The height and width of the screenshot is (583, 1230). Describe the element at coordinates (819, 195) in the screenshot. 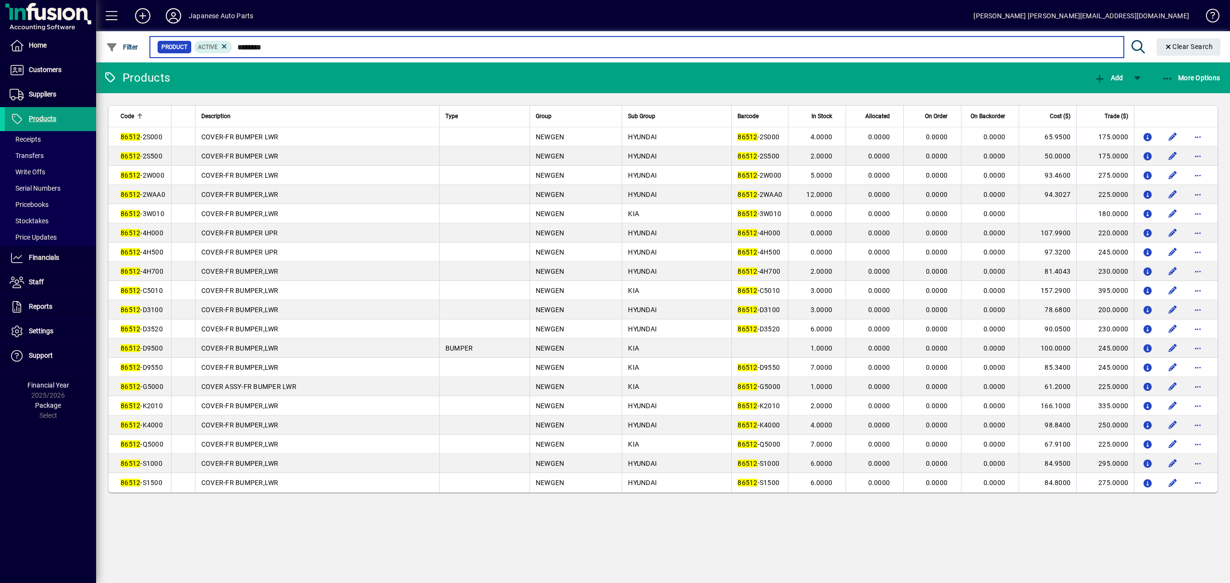

I see `span: 12.0000` at that location.